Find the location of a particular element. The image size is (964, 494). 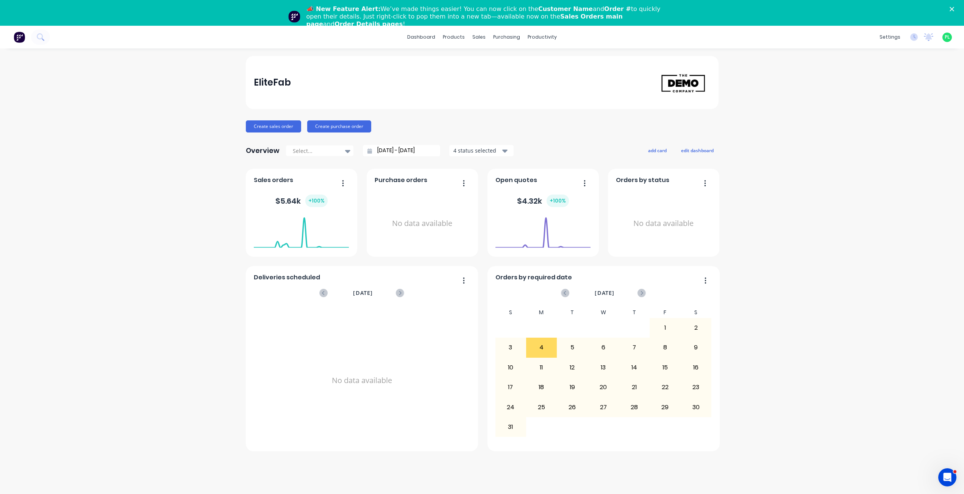

div: Overview is located at coordinates (263, 151).